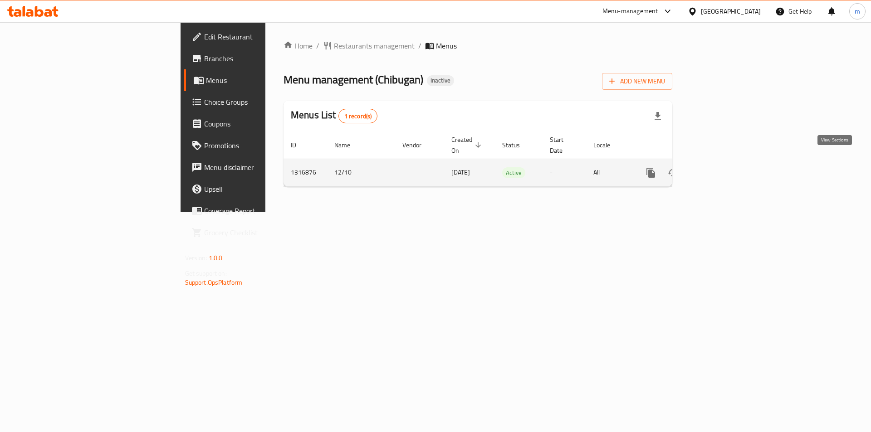 This screenshot has height=432, width=871. What do you see at coordinates (358, 116) in the screenshot?
I see `span: 1 record(s)` at bounding box center [358, 116].